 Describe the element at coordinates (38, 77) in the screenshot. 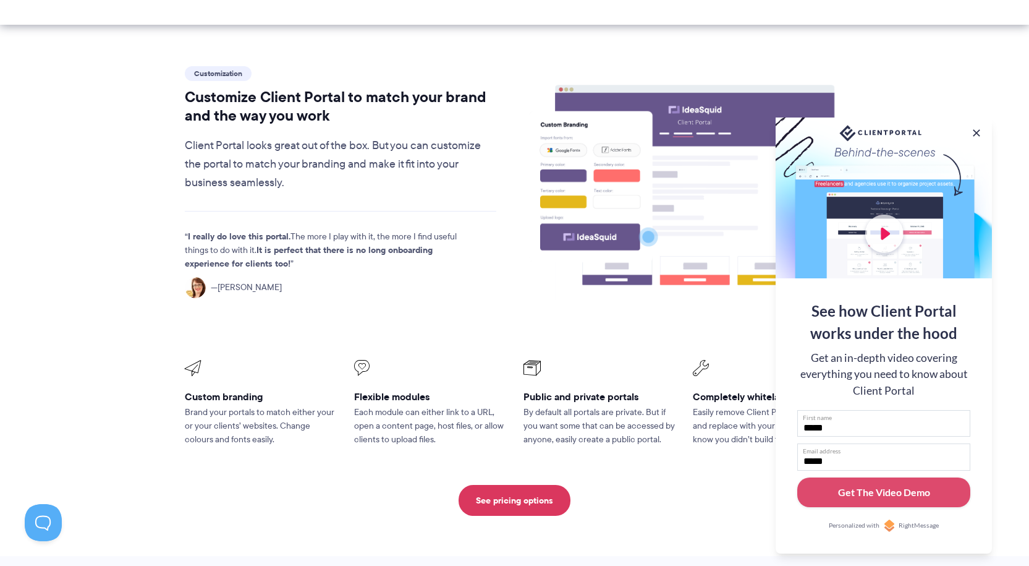

I see `img: tab_domain_overview_orange.svg` at that location.